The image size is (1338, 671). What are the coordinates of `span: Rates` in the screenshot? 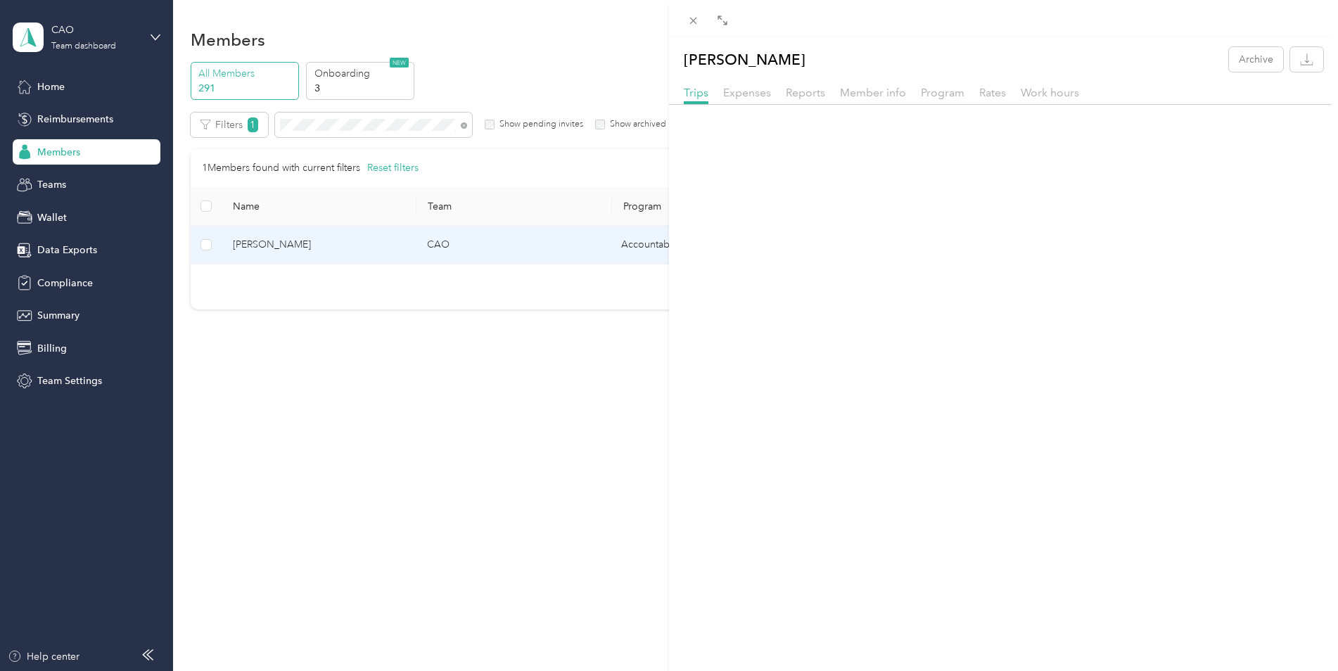 It's located at (992, 92).